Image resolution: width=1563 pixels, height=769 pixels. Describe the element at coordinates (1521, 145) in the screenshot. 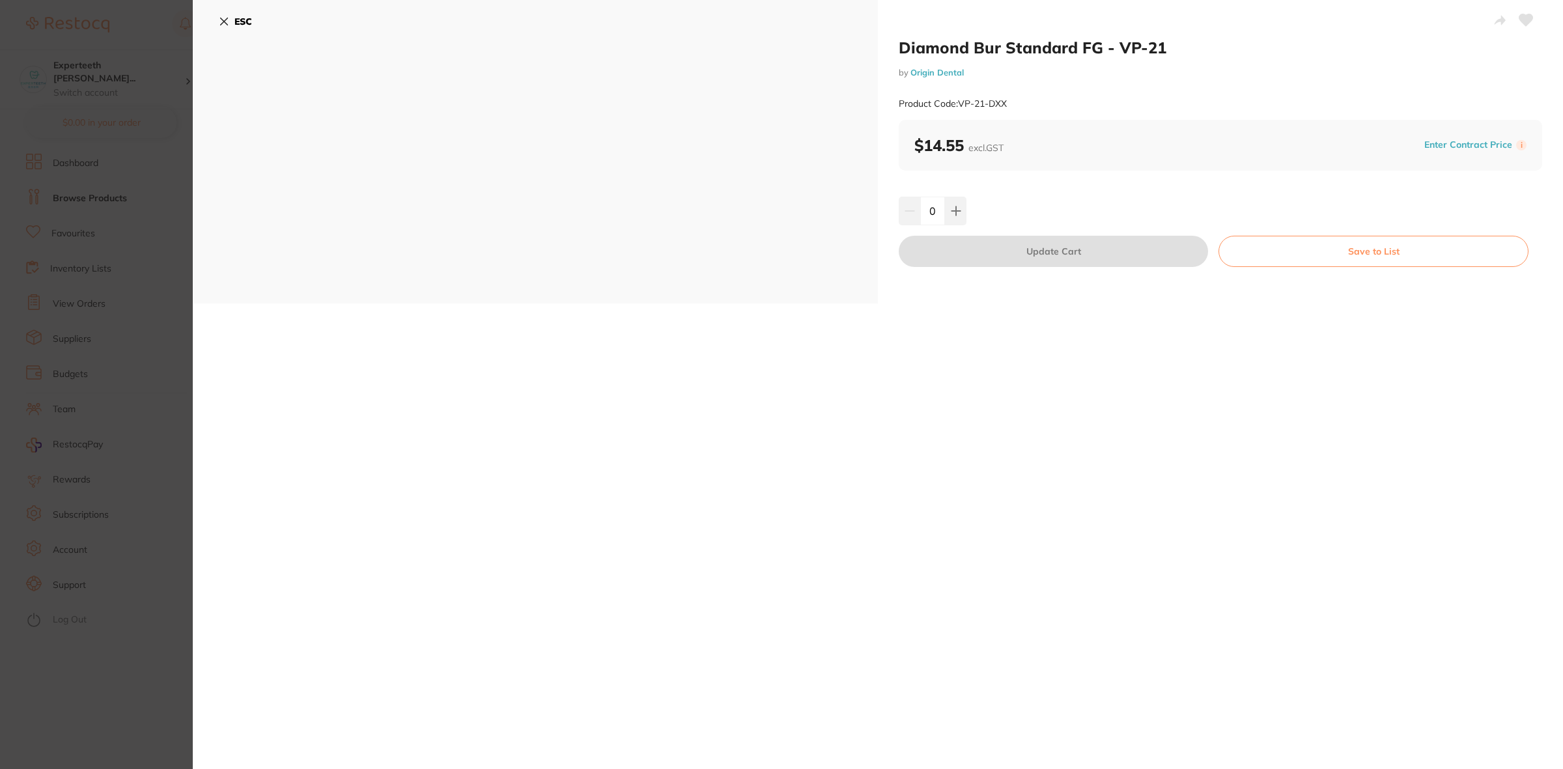

I see `label: i` at that location.